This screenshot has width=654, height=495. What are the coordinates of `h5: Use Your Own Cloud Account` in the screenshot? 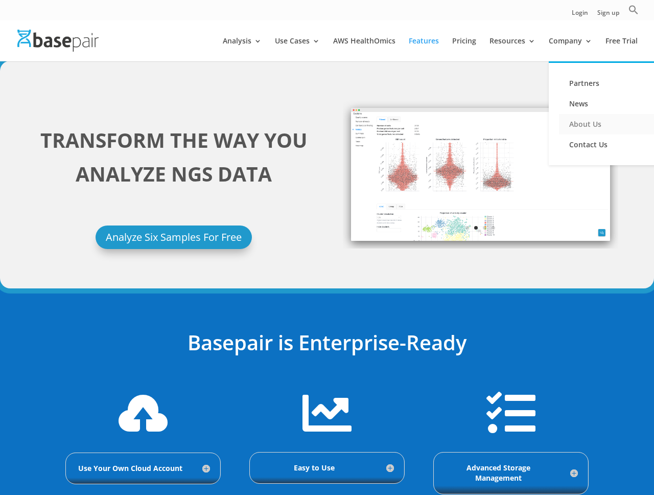 It's located at (143, 468).